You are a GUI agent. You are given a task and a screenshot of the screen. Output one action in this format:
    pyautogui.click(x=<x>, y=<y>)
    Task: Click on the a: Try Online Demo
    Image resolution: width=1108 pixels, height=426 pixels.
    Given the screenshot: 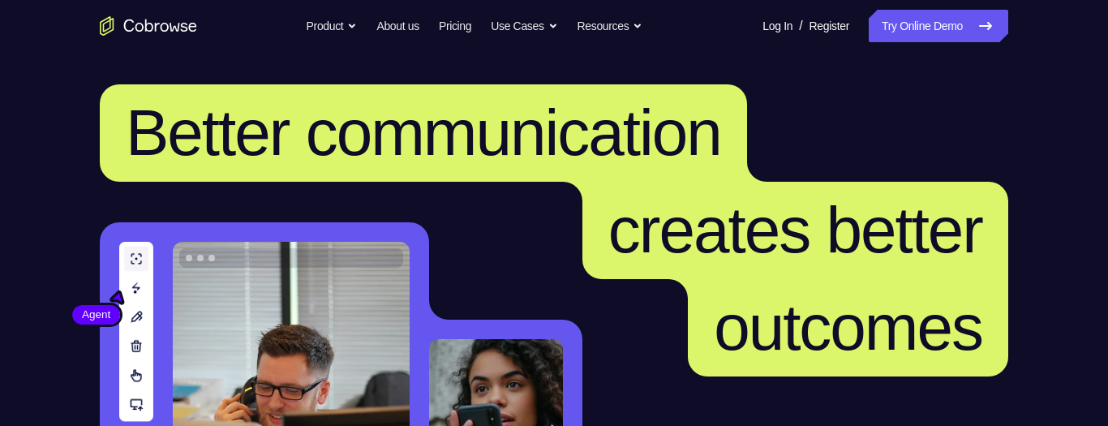 What is the action you would take?
    pyautogui.click(x=939, y=26)
    